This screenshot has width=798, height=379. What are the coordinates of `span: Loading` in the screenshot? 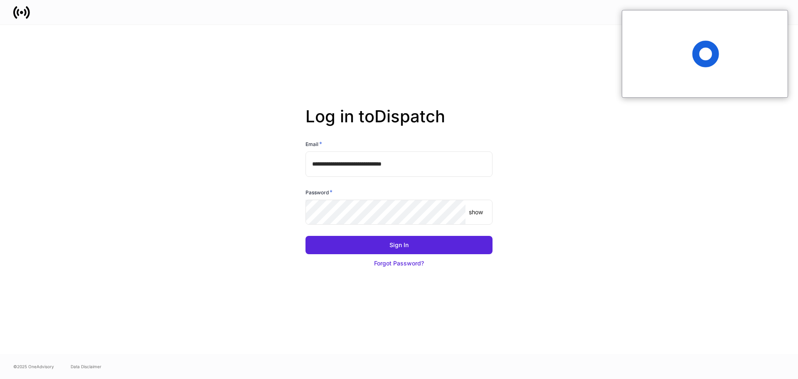 It's located at (705, 54).